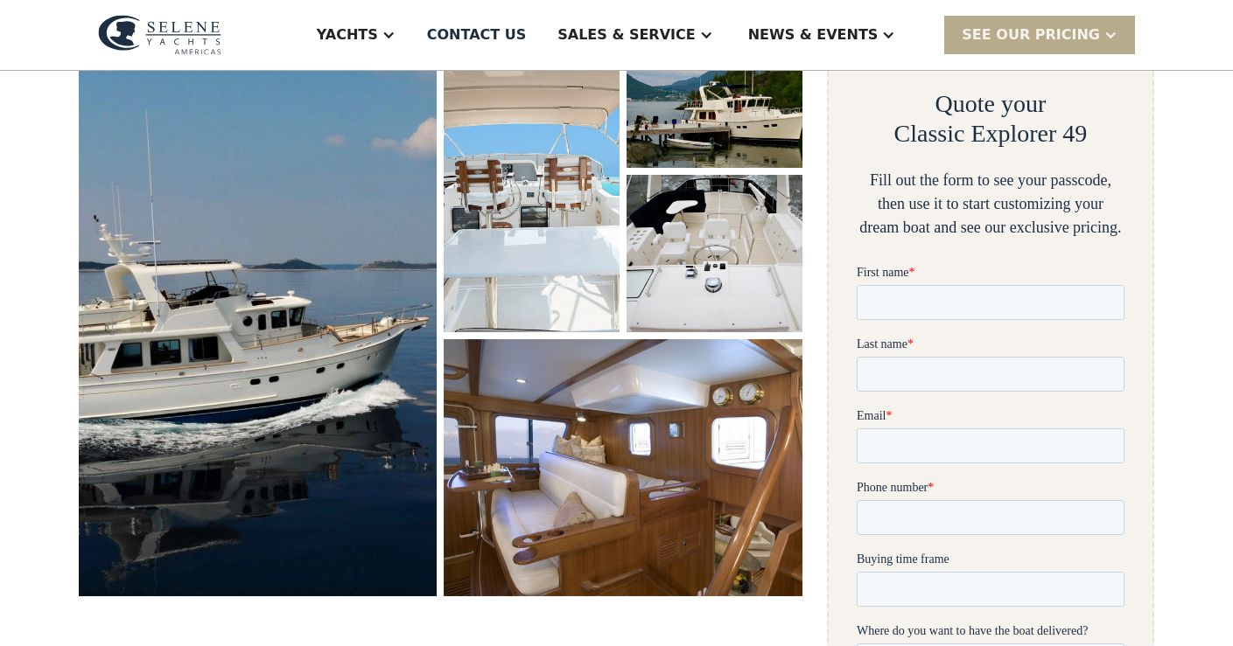 The height and width of the screenshot is (646, 1233). What do you see at coordinates (813, 35) in the screenshot?
I see `div: News & EVENTS` at bounding box center [813, 35].